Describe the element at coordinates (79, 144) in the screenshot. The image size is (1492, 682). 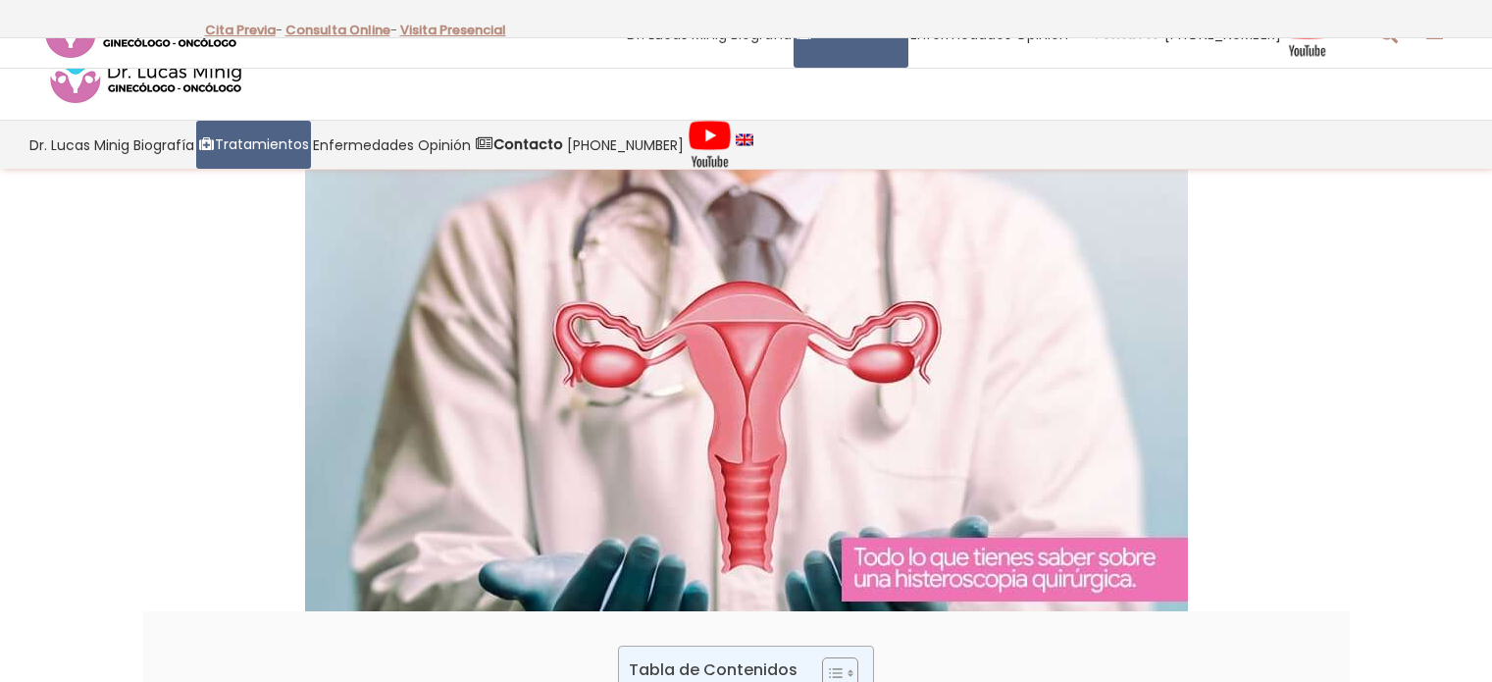
I see `a: Dr. Lucas Minig` at that location.